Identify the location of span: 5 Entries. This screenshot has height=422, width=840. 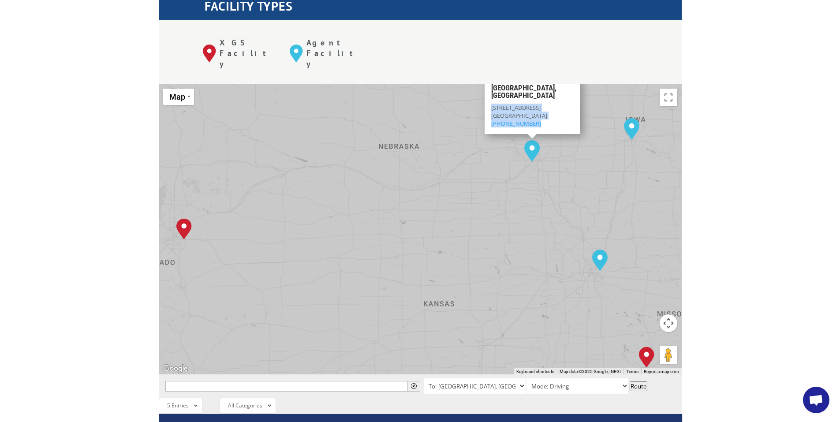
(178, 405).